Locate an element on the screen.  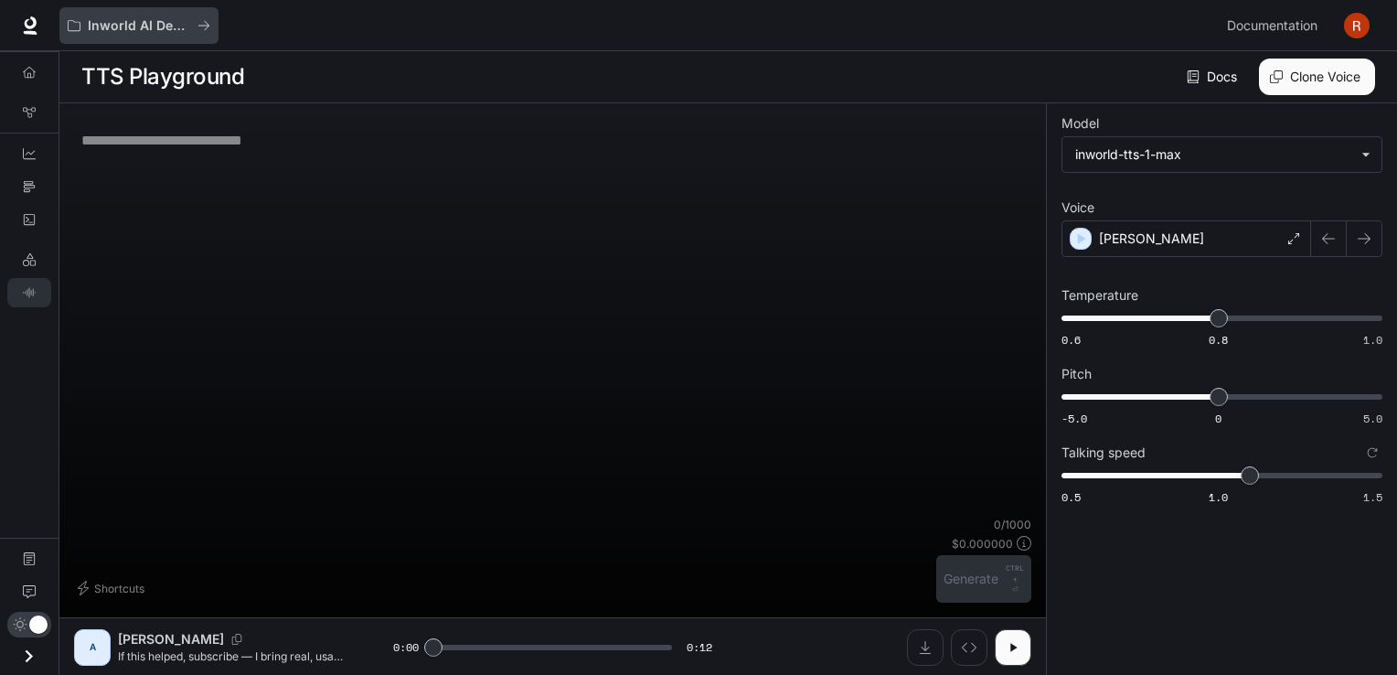
h1: TTS Playground is located at coordinates (163, 77).